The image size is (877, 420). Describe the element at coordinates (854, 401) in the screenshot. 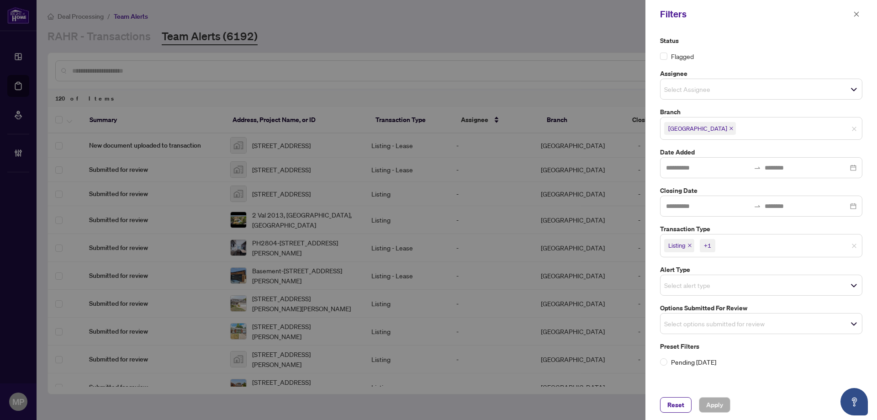

I see `button: Open asap` at that location.